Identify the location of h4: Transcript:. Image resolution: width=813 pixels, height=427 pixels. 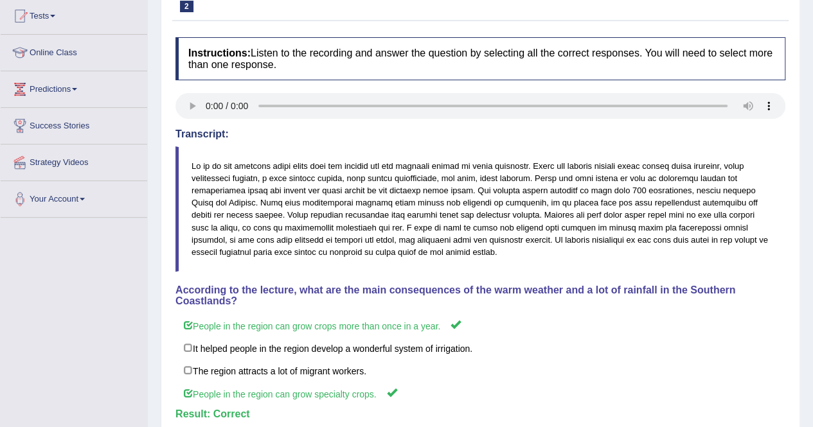
(480, 134).